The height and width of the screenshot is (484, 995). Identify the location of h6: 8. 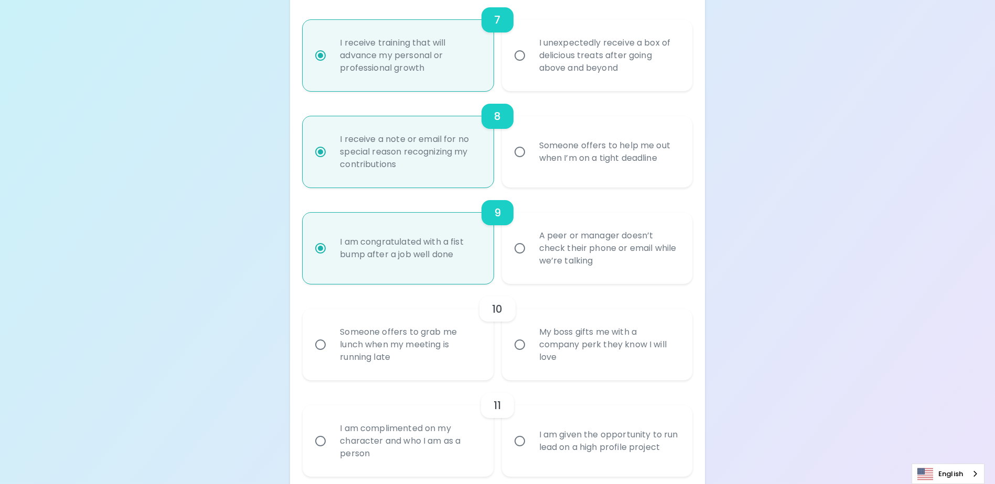
(497, 116).